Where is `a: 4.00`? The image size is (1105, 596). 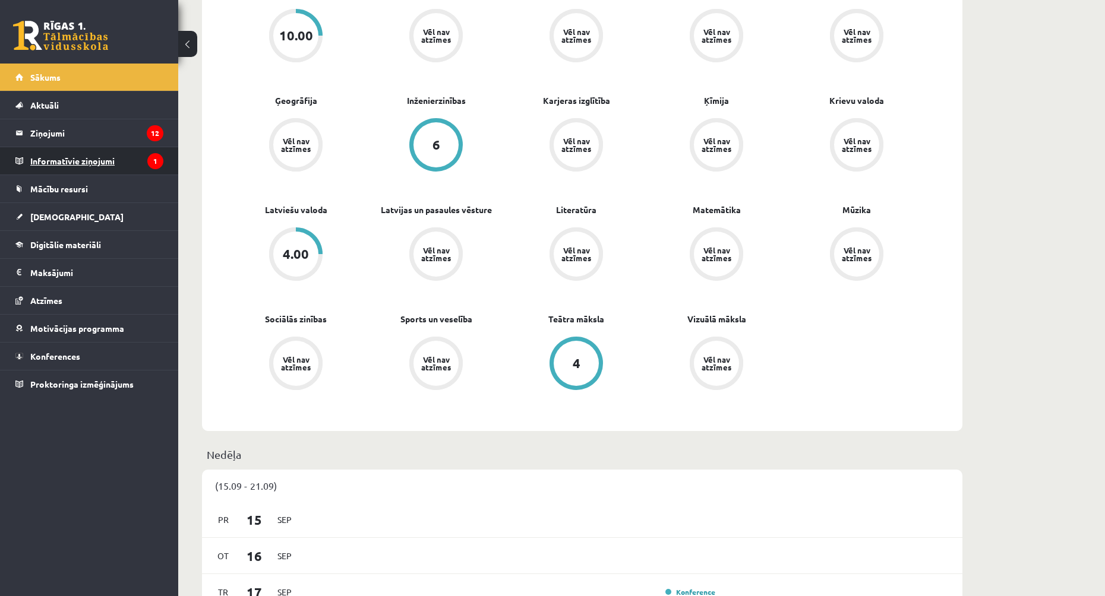 a: 4.00 is located at coordinates (296, 255).